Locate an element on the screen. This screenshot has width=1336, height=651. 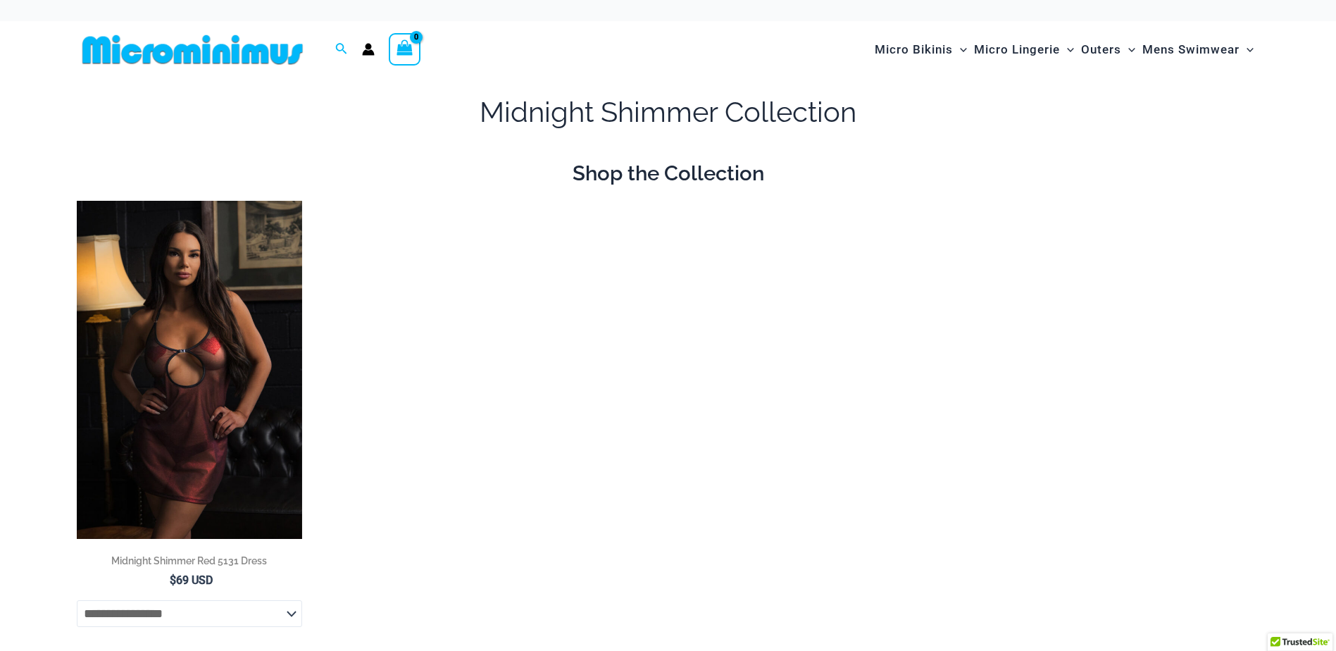
span: Outers is located at coordinates (1101, 49).